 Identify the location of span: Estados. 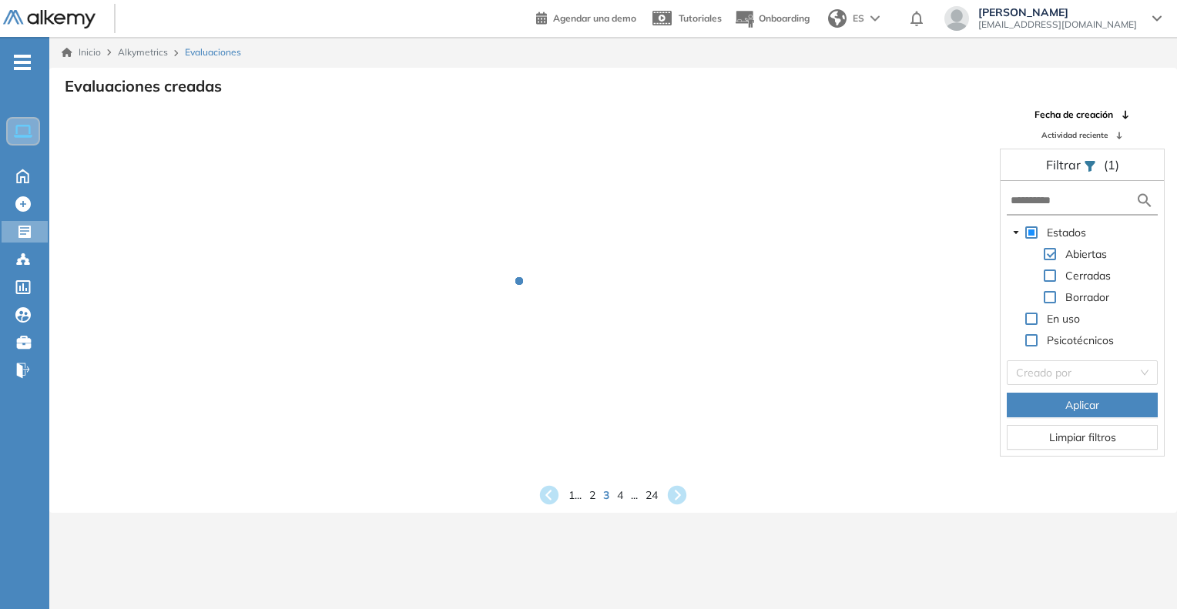
(1066, 233).